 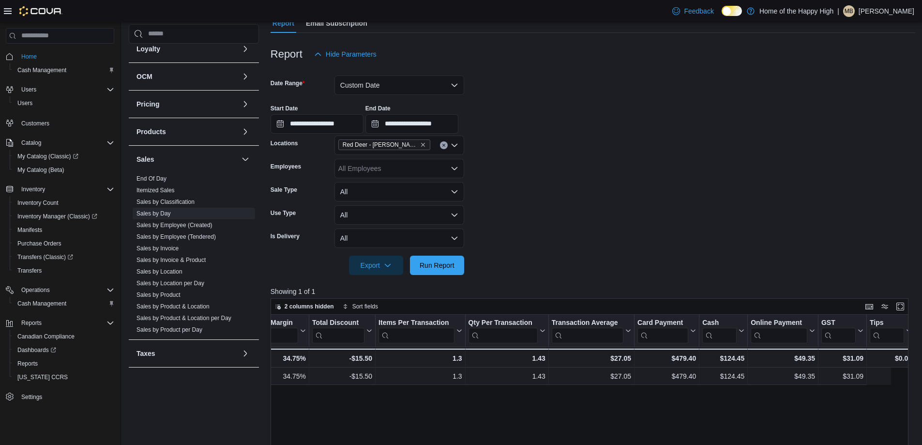 I want to click on span: Inventory Count, so click(x=64, y=203).